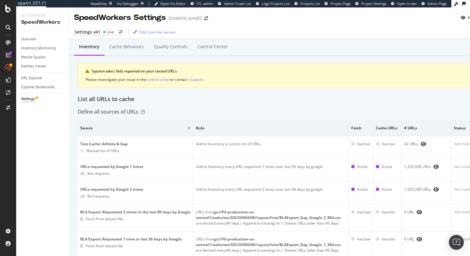  What do you see at coordinates (171, 47) in the screenshot?
I see `div: Quality Controls` at bounding box center [171, 47].